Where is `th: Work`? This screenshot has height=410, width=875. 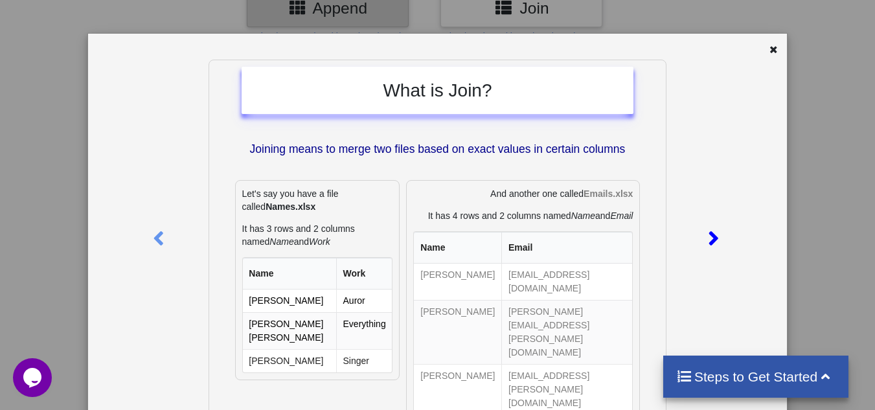 th: Work is located at coordinates (364, 273).